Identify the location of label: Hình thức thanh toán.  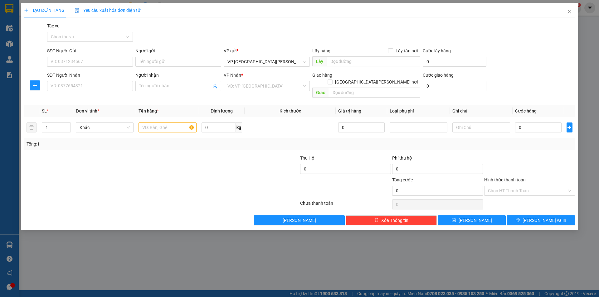
(505, 180).